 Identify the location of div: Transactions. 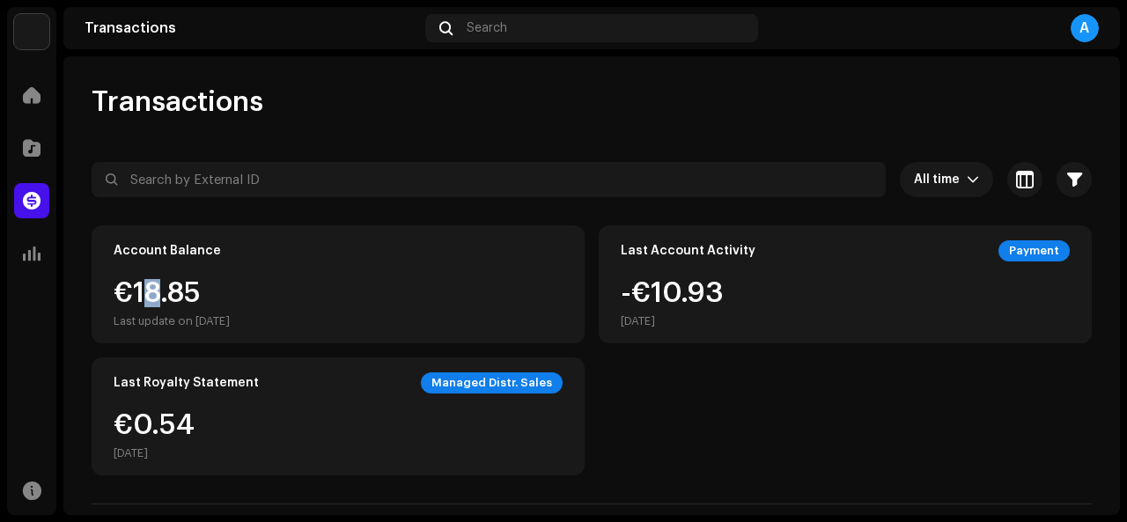
(251, 28).